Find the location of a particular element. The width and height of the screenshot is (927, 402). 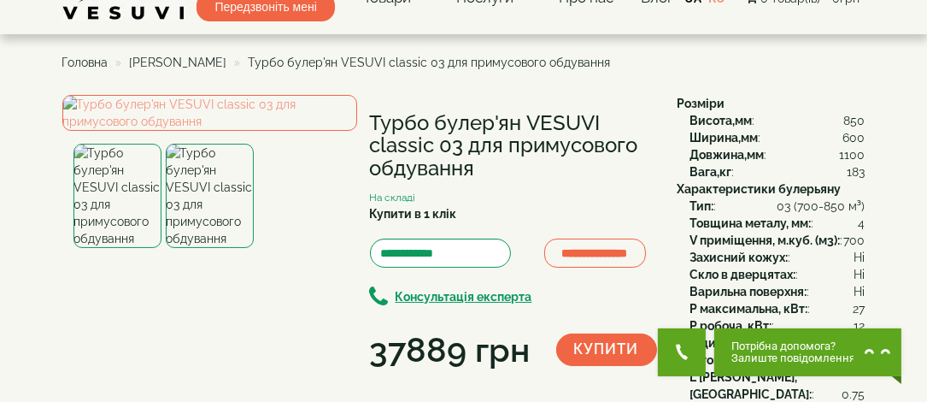

span: 183 is located at coordinates (856, 172).